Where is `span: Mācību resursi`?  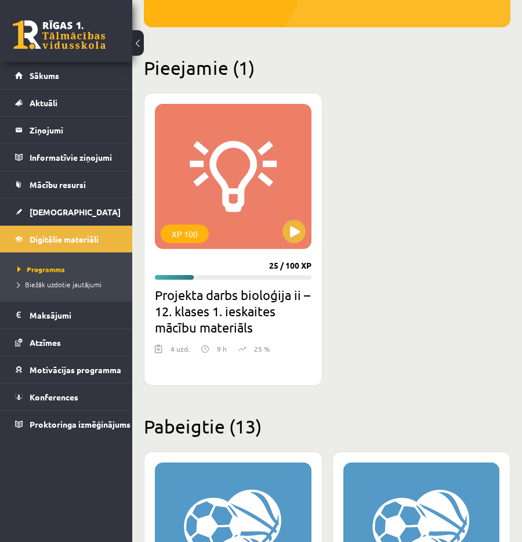
span: Mācību resursi is located at coordinates (57, 184).